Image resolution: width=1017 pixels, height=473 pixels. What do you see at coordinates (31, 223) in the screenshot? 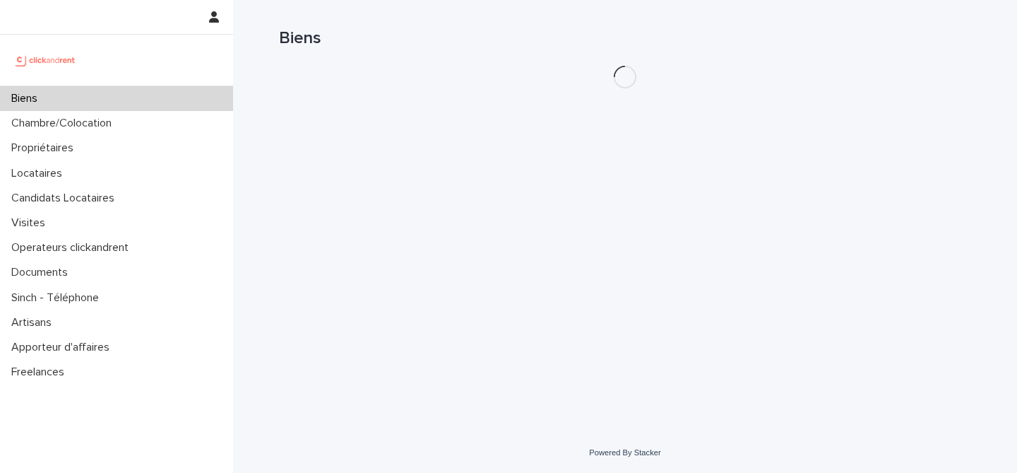
I see `p: Visites` at bounding box center [31, 223].